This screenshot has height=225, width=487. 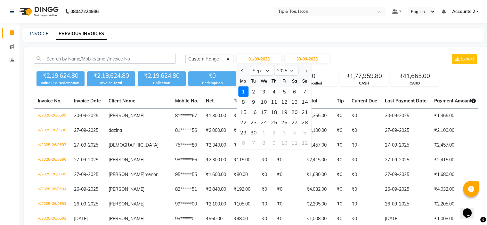 I want to click on div: 15, so click(x=243, y=112).